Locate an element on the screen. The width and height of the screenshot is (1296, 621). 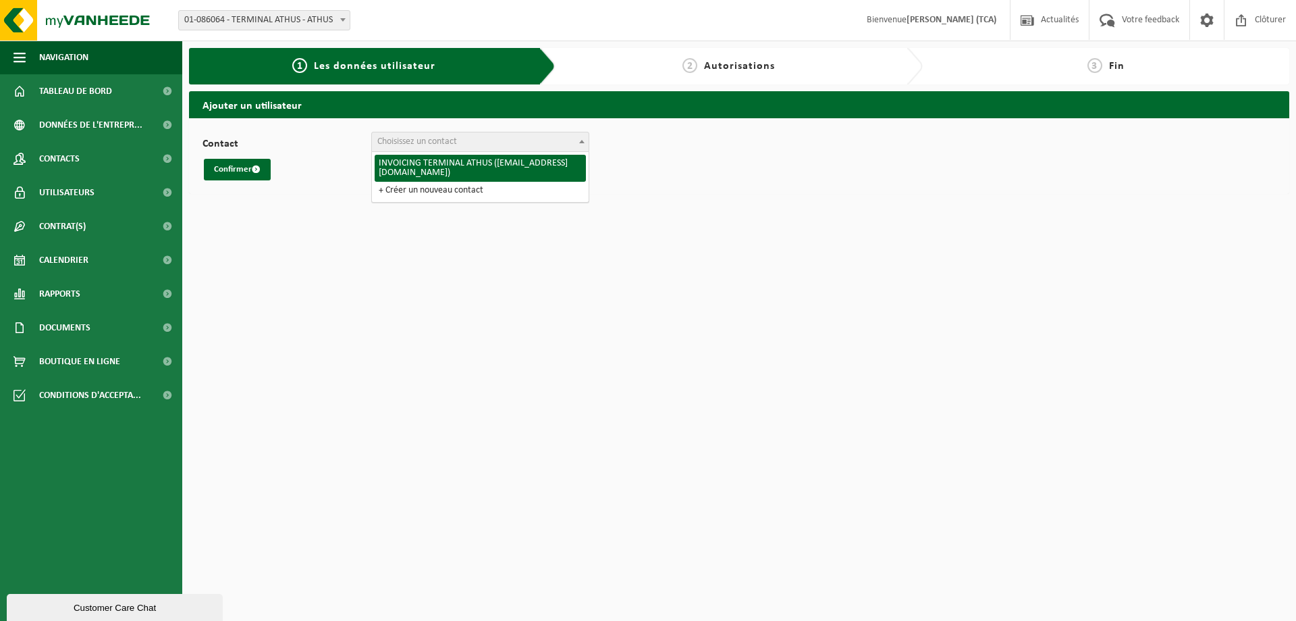
span: Données de l'entrepr... is located at coordinates (90, 125).